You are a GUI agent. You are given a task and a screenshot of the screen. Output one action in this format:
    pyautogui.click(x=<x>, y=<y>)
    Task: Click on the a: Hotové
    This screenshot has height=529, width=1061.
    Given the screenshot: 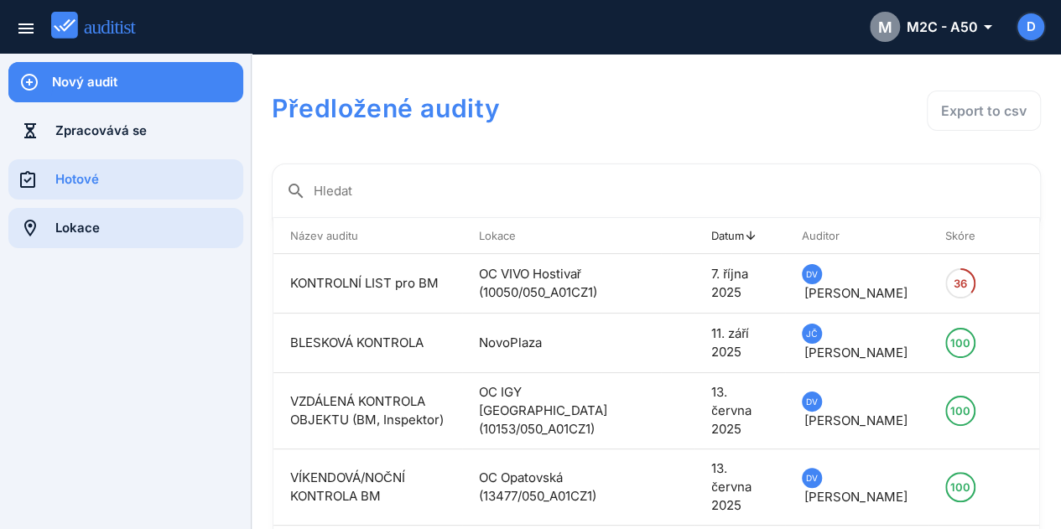 What is the action you would take?
    pyautogui.click(x=126, y=180)
    